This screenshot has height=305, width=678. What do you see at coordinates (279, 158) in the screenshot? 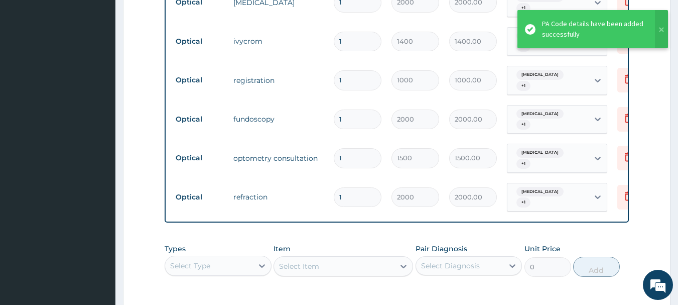
I see `td: optometry consultation` at bounding box center [279, 158].